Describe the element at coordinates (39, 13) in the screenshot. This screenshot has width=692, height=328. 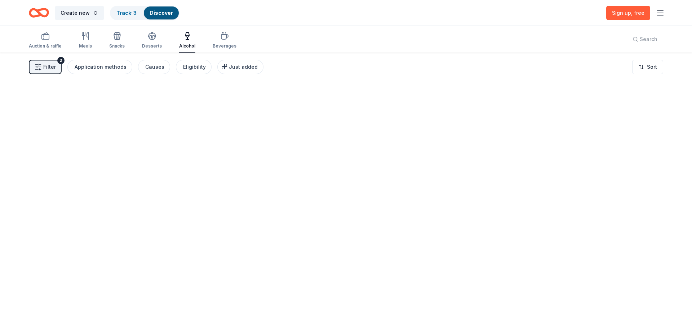
I see `a: Home` at that location.